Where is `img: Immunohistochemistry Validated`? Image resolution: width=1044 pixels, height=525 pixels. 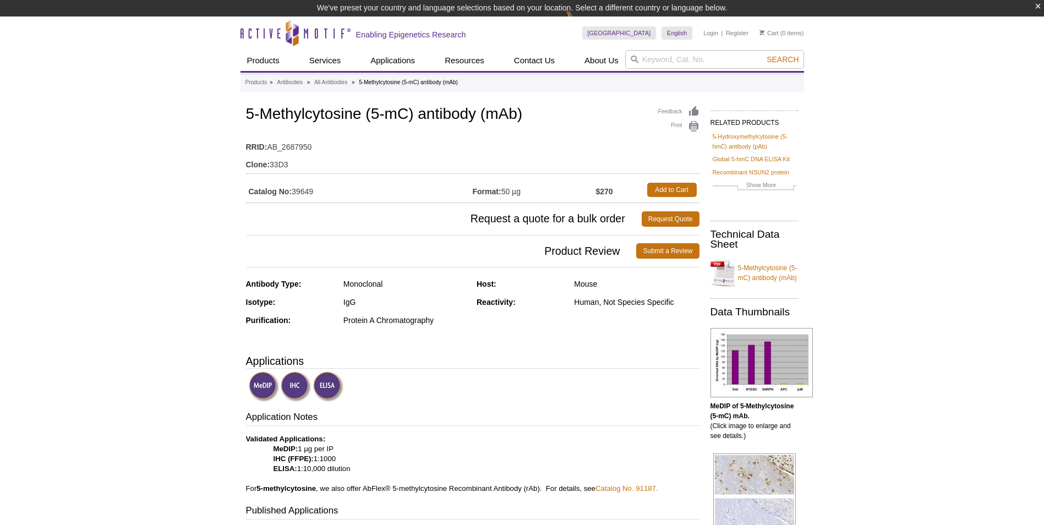 img: Immunohistochemistry Validated is located at coordinates (295, 386).